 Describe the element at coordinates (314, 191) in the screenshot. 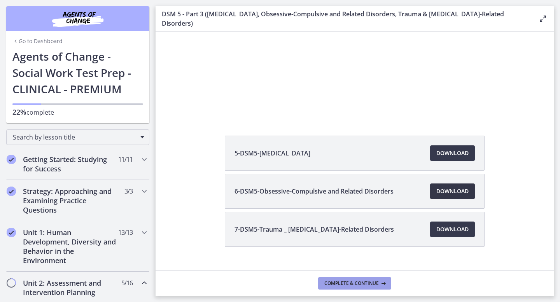

I see `span: 6-DSM5-Obsessive-Compulsive and Related Disorders` at that location.